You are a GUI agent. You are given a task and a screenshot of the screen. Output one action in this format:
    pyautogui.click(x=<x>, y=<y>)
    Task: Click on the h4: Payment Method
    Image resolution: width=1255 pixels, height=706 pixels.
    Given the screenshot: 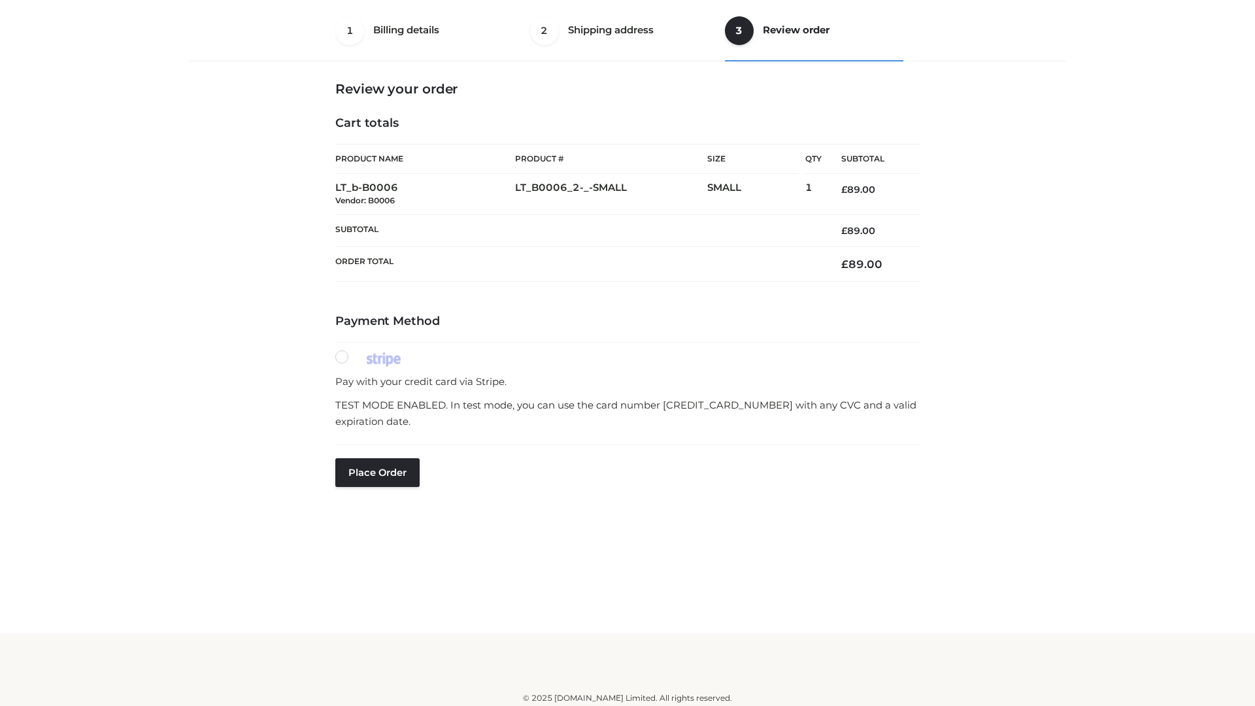 What is the action you would take?
    pyautogui.click(x=628, y=322)
    